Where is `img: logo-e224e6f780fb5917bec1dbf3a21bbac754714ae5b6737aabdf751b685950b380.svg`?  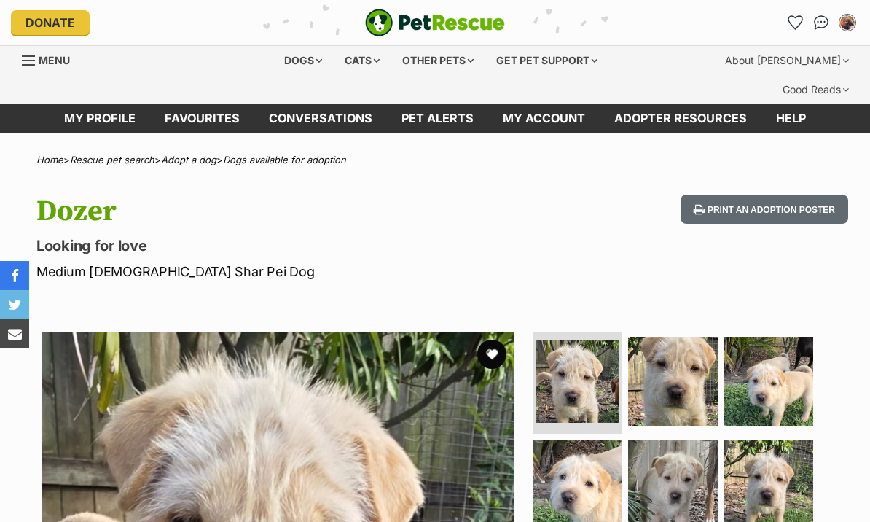
img: logo-e224e6f780fb5917bec1dbf3a21bbac754714ae5b6737aabdf751b685950b380.svg is located at coordinates (435, 23).